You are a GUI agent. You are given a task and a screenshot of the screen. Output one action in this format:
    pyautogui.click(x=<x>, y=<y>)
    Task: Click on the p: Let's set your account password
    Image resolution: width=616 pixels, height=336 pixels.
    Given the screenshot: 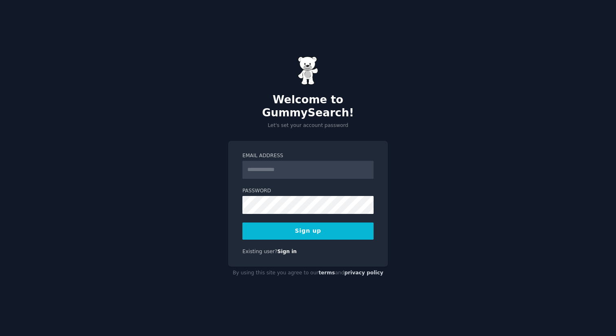 What is the action you would take?
    pyautogui.click(x=308, y=126)
    